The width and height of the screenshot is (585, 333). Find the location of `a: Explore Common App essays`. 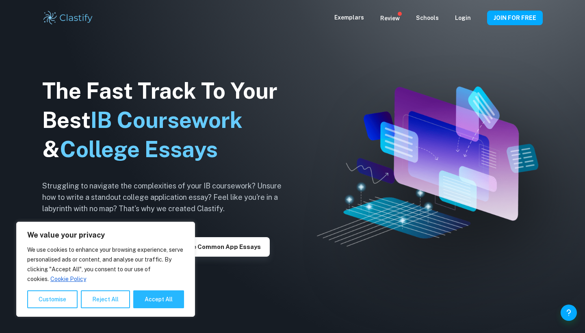

a: Explore Common App essays is located at coordinates (216, 246).